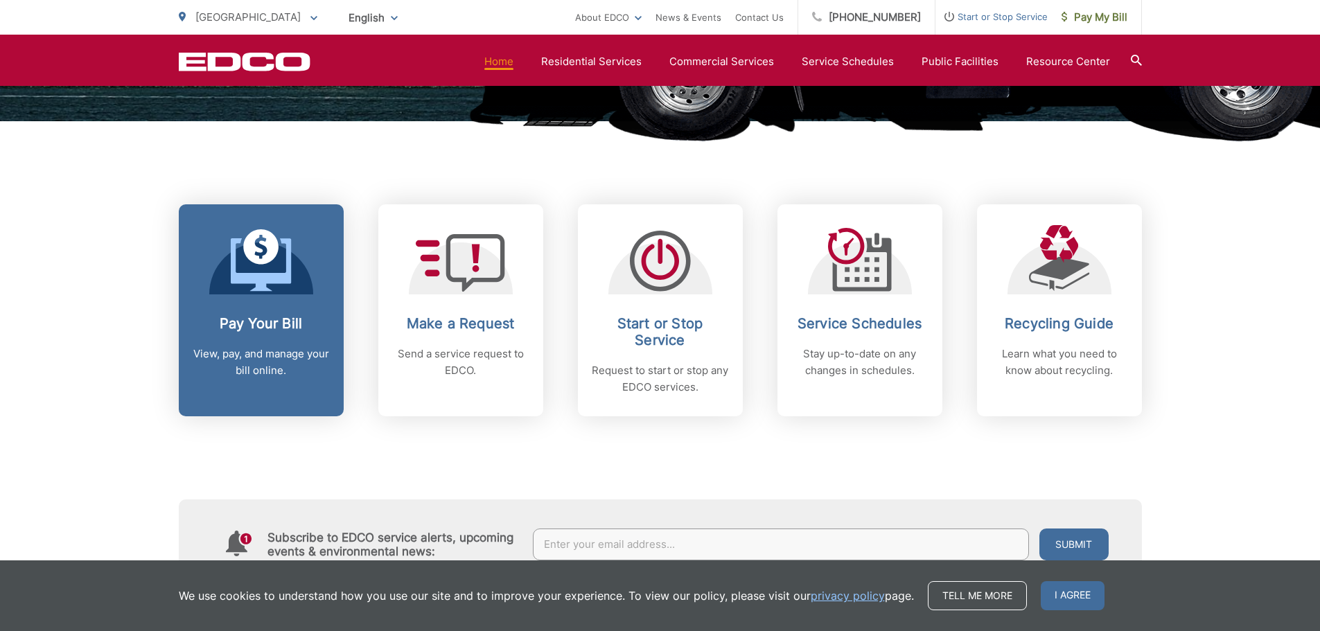 This screenshot has height=631, width=1320. Describe the element at coordinates (1074, 545) in the screenshot. I see `button: Submit` at that location.